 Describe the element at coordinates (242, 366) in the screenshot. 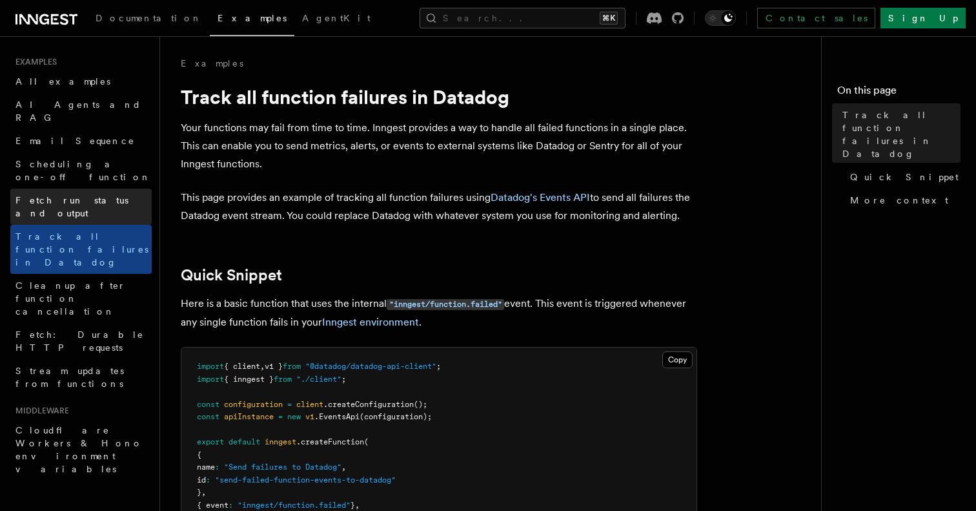

I see `span: { client` at that location.